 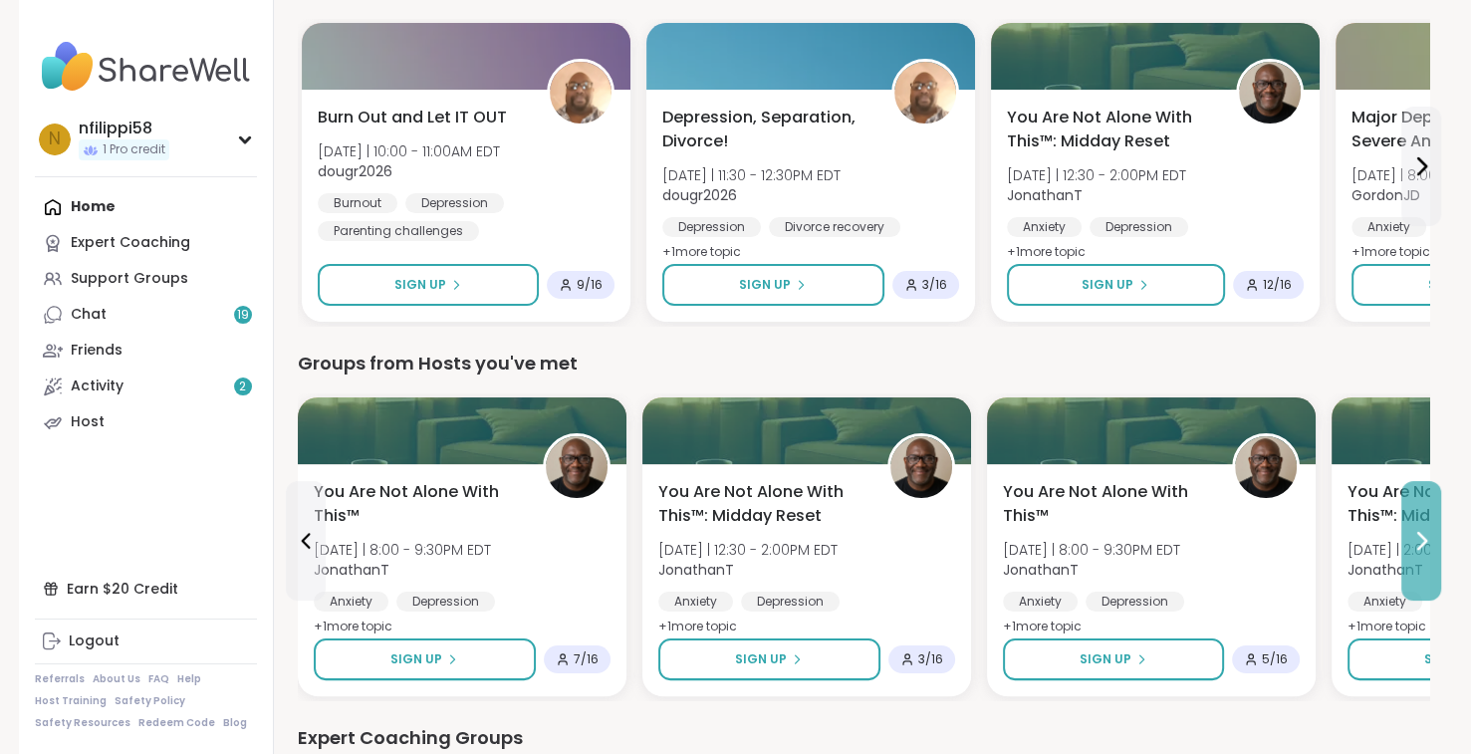 What do you see at coordinates (1274, 659) in the screenshot?
I see `span: 5 / 16` at bounding box center [1274, 659].